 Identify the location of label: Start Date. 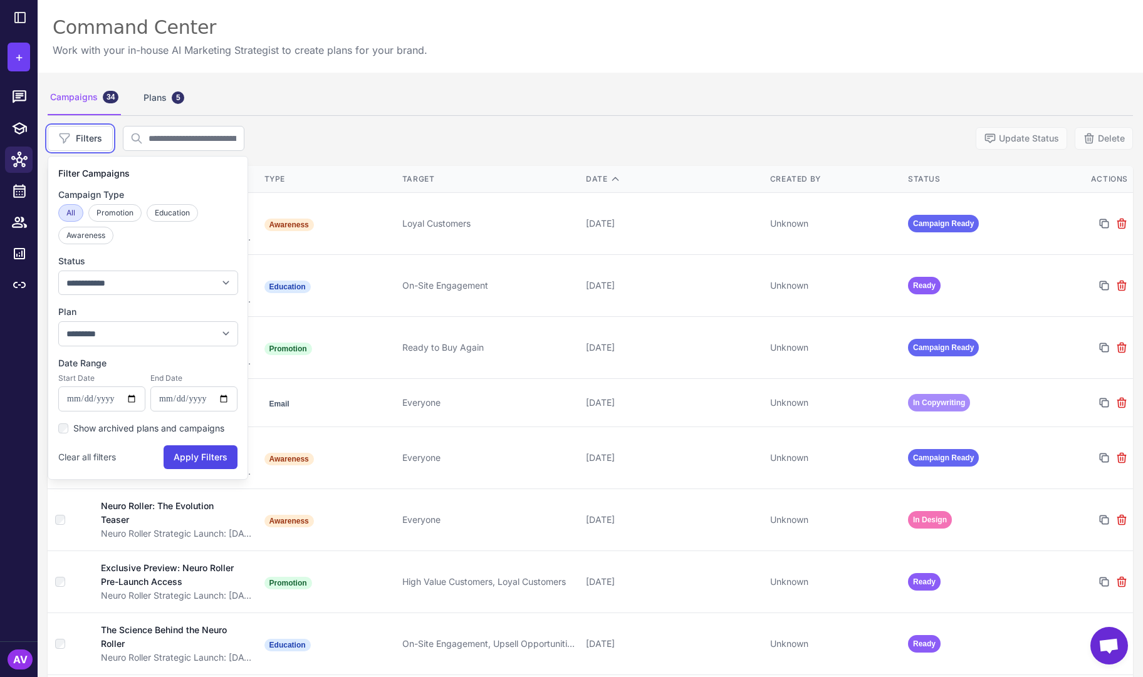
(102, 379).